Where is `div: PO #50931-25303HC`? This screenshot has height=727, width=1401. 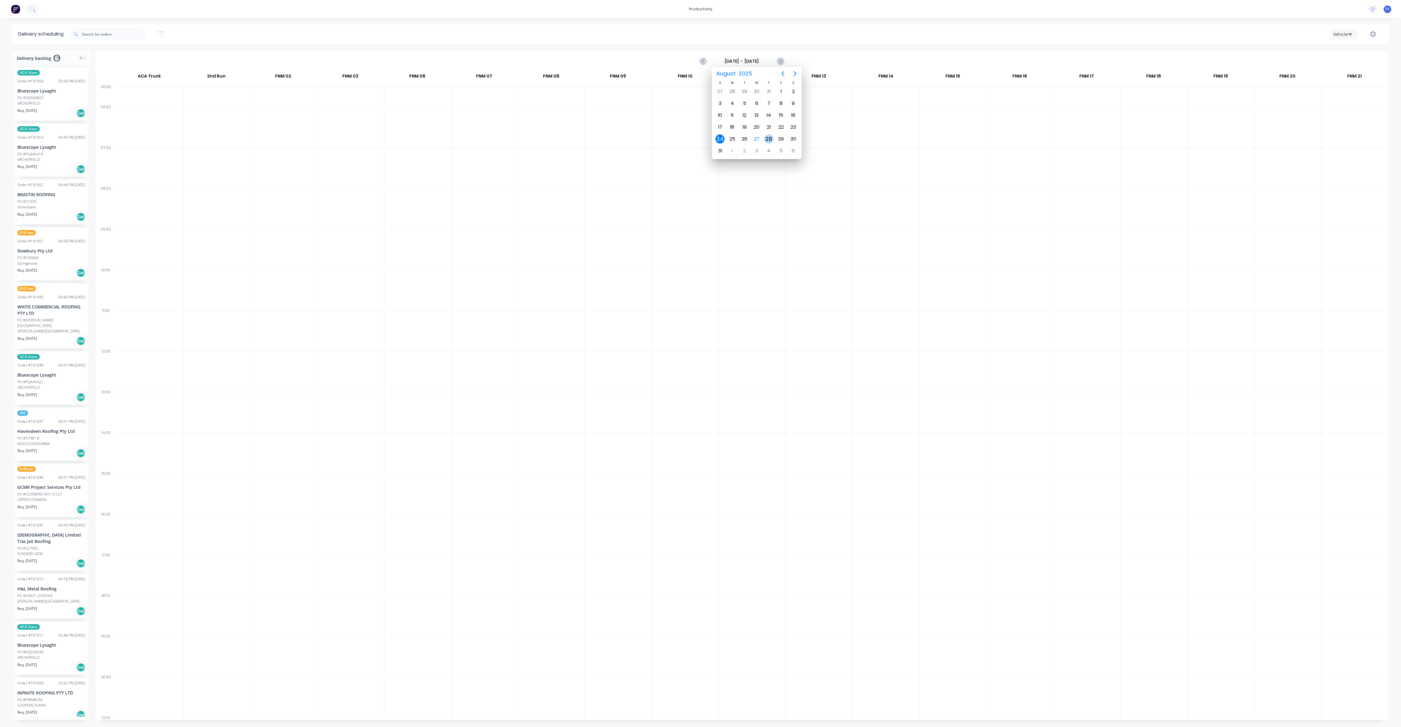
div: PO #50931-25303HC is located at coordinates (35, 596).